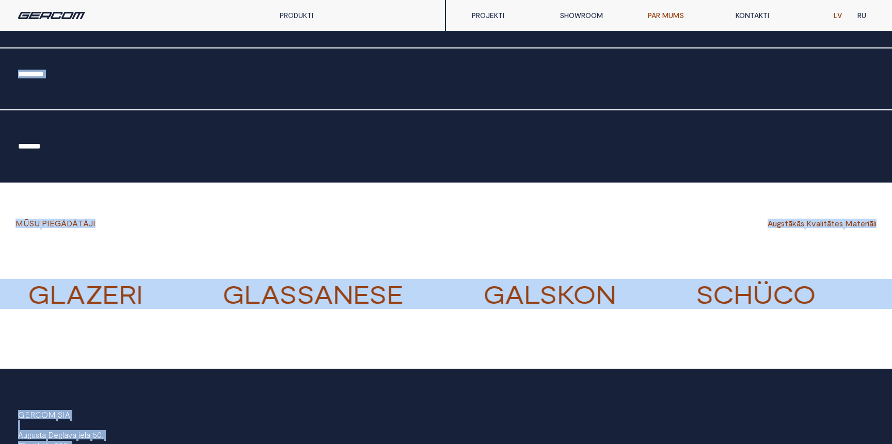 The image size is (892, 444). I want to click on span: K, so click(809, 223).